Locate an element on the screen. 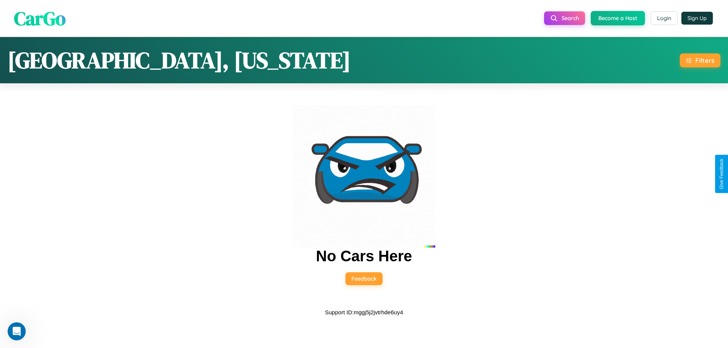 Image resolution: width=728 pixels, height=348 pixels. button: Search is located at coordinates (564, 18).